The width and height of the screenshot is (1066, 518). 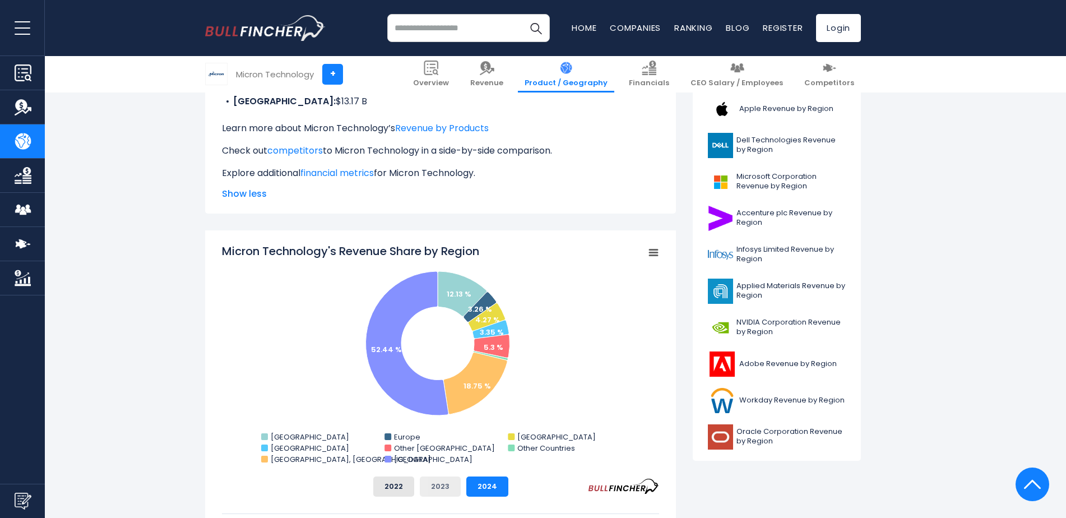 I want to click on div: Micron Technology, so click(x=275, y=74).